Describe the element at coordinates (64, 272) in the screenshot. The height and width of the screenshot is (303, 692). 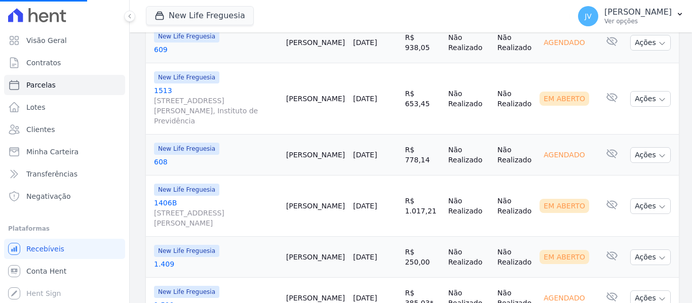
I see `a: Conta Hent` at that location.